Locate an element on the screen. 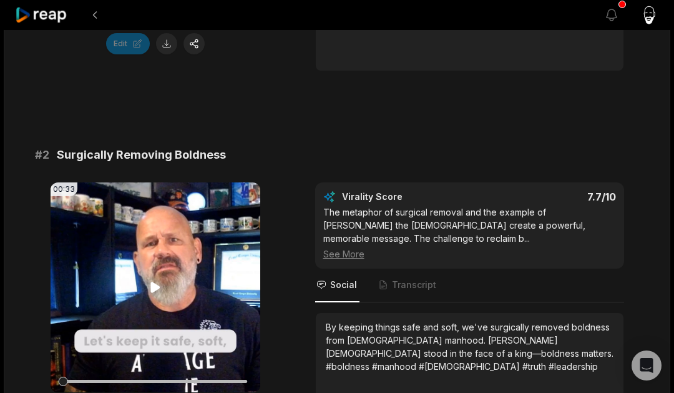  span: Social is located at coordinates (343, 285).